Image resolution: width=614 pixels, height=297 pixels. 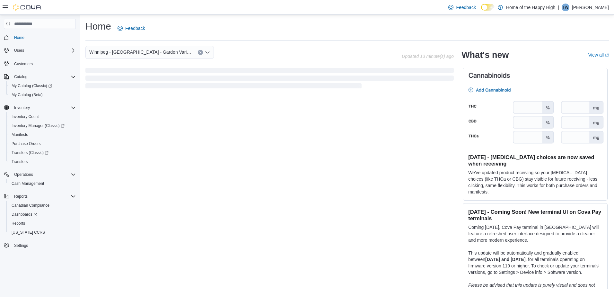 What do you see at coordinates (428, 56) in the screenshot?
I see `p: Updated 13 minute(s) ago` at bounding box center [428, 56].